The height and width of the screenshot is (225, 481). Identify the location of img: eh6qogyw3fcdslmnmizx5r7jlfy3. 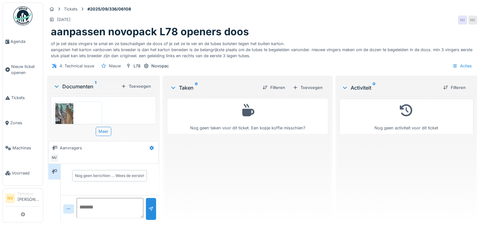
(78, 116).